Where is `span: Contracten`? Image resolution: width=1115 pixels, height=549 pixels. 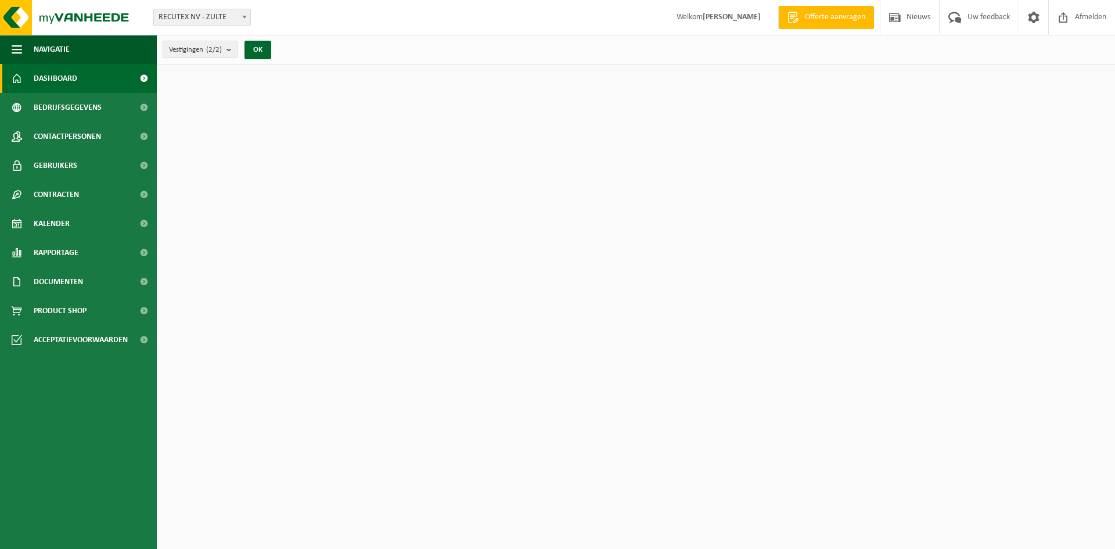 span: Contracten is located at coordinates (56, 195).